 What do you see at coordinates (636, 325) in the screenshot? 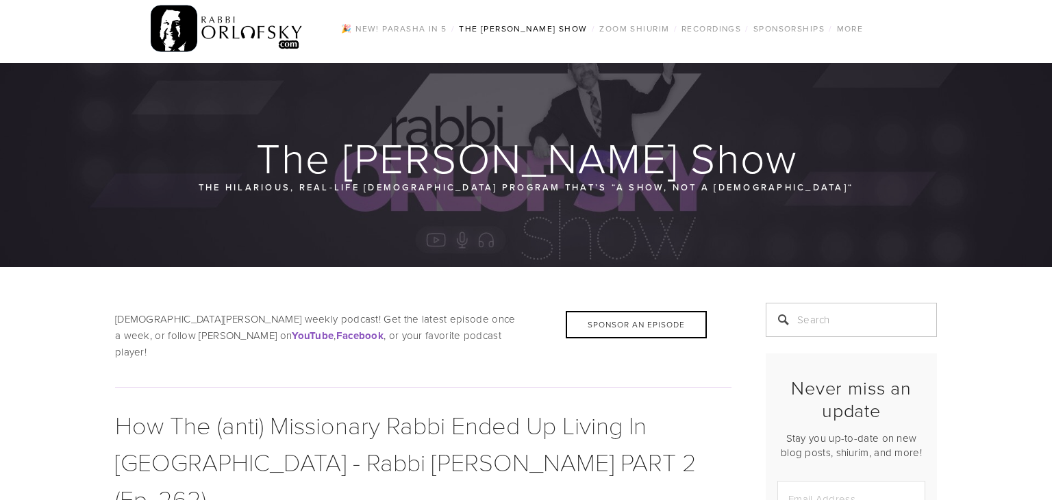
I see `div: Sponsor an Episode` at bounding box center [636, 325].